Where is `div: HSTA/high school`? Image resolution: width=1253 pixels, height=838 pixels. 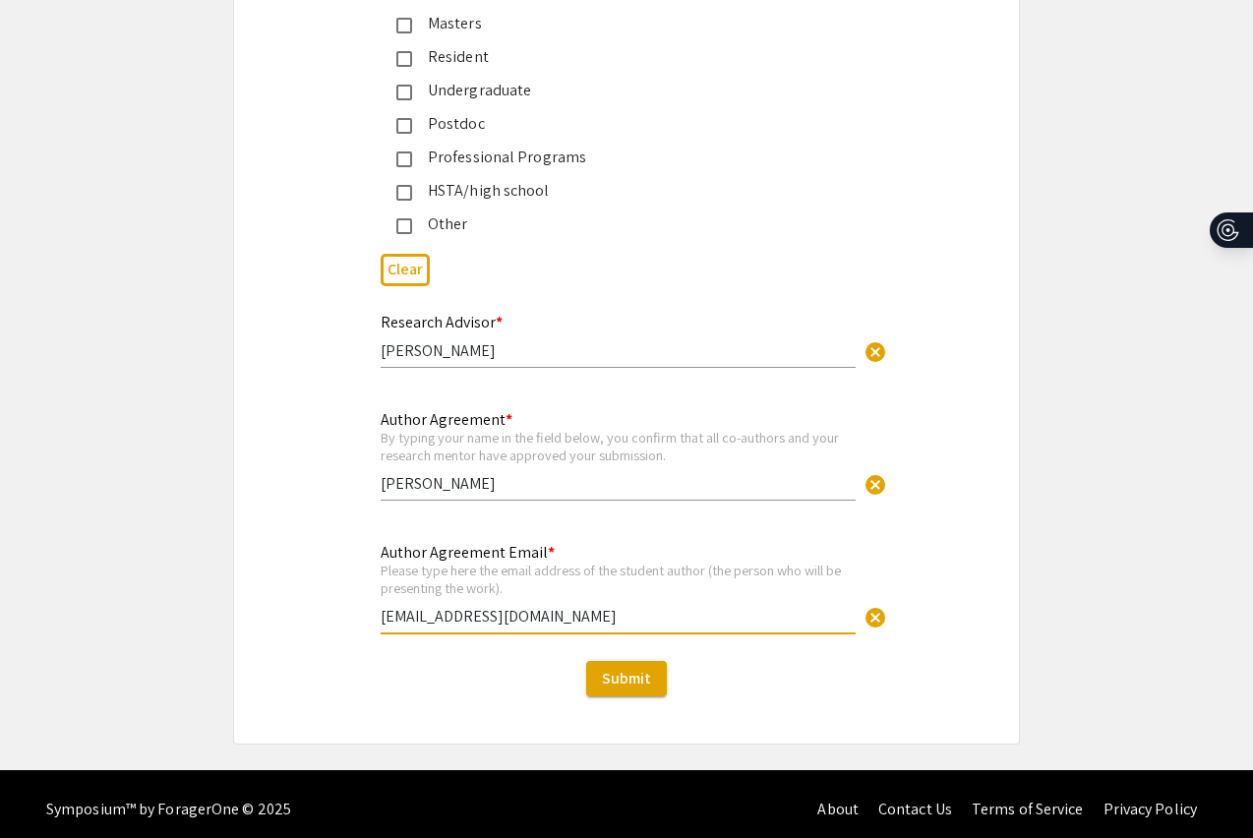
div: HSTA/high school is located at coordinates (619, 191).